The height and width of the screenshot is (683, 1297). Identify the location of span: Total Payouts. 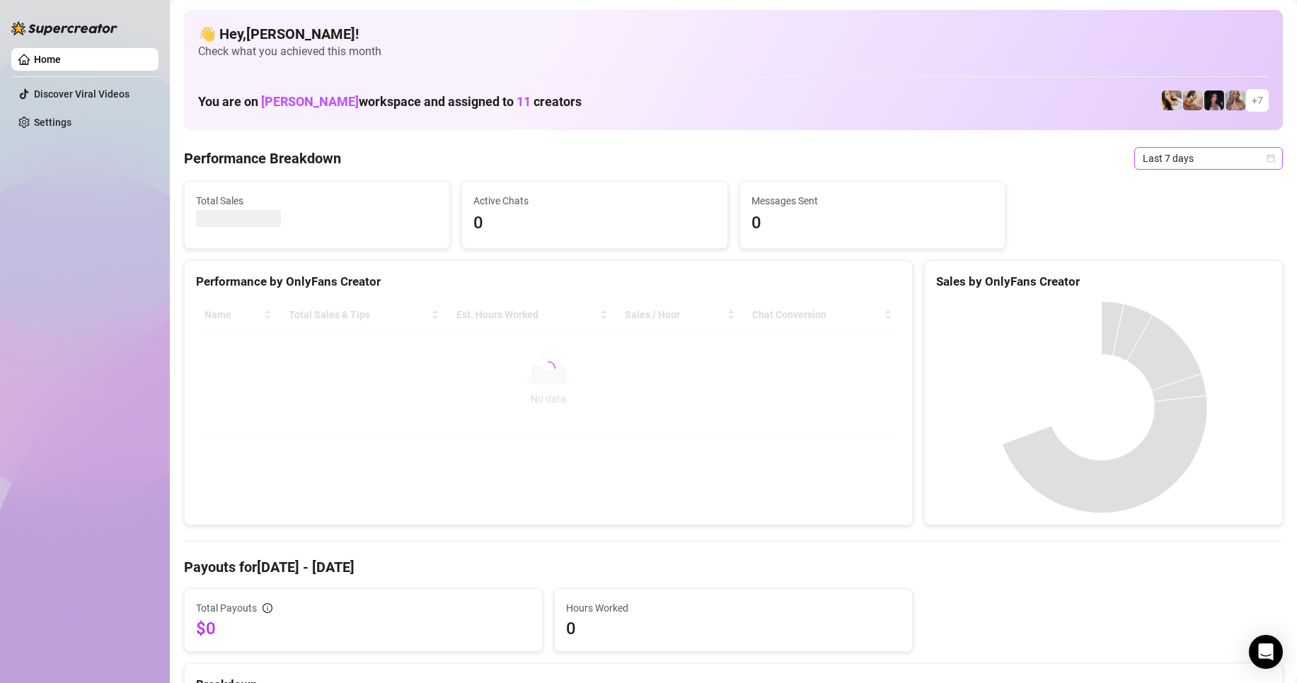
(226, 608).